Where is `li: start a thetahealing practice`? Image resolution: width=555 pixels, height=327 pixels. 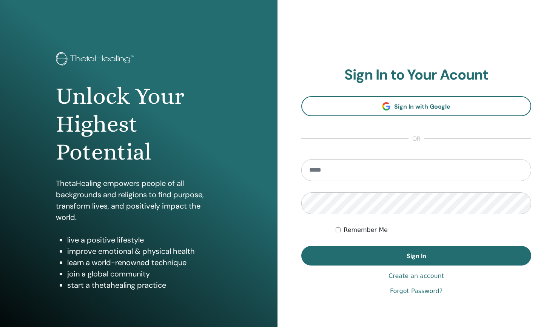 li: start a thetahealing practice is located at coordinates (145, 285).